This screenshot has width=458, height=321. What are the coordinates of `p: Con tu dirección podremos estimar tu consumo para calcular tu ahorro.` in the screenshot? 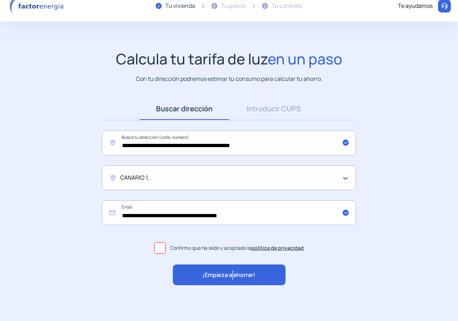 It's located at (229, 79).